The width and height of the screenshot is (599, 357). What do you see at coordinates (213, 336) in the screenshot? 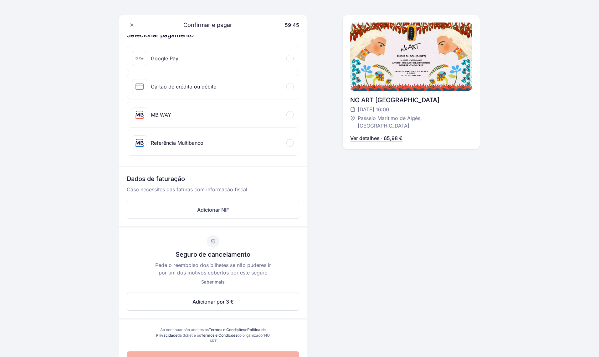
I see `div: Ao continuar são aceites os e da 3cket e os do organizador` at bounding box center [213, 336].